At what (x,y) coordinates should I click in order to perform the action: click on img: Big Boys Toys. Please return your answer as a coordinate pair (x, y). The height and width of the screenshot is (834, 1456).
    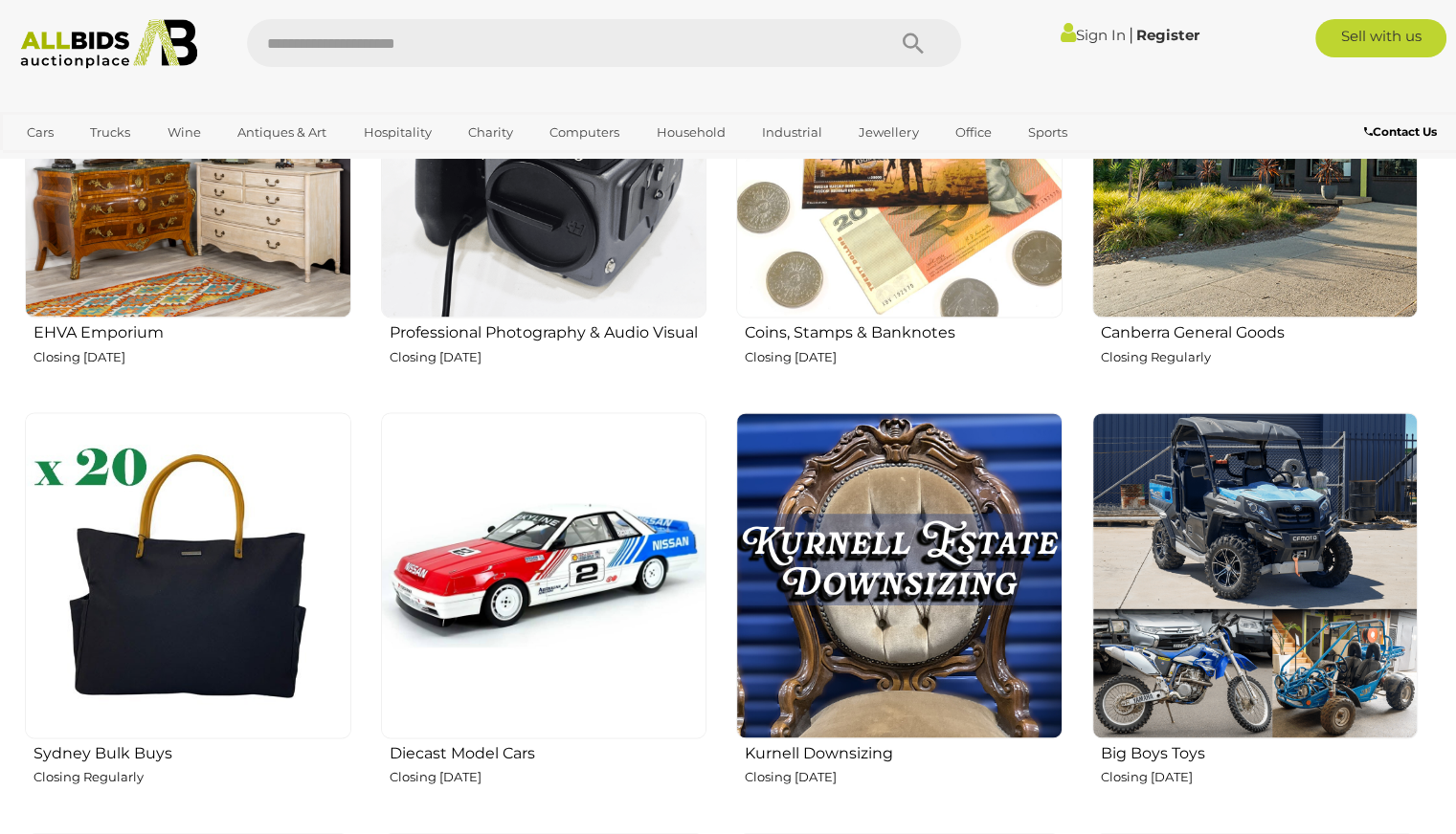
    Looking at the image, I should click on (1255, 575).